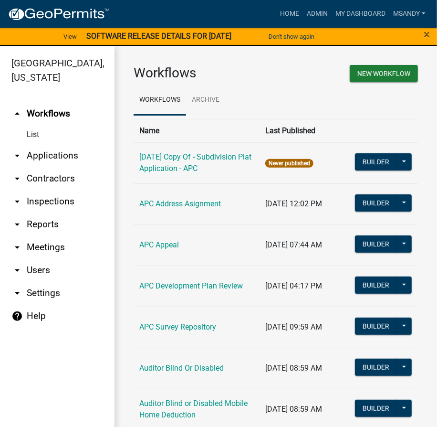  What do you see at coordinates (290, 14) in the screenshot?
I see `a: Home` at bounding box center [290, 14].